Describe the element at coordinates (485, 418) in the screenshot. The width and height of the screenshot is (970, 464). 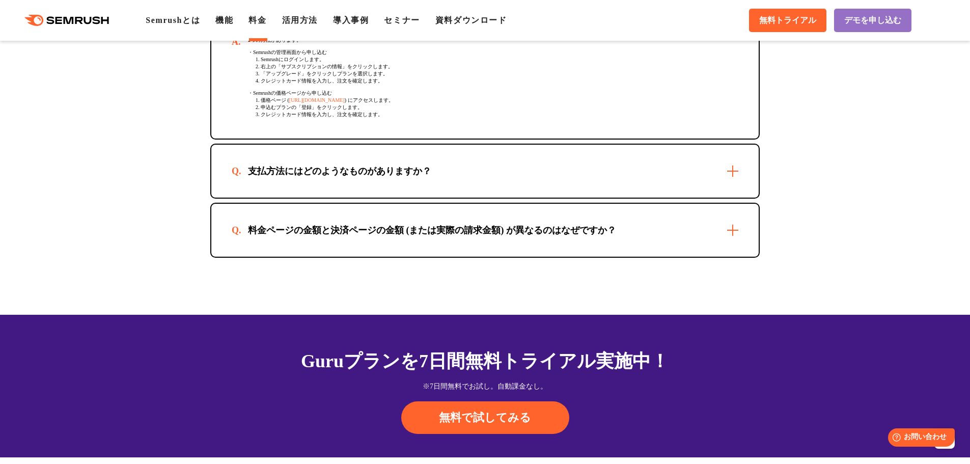
I see `span: 無料で試してみる` at that location.